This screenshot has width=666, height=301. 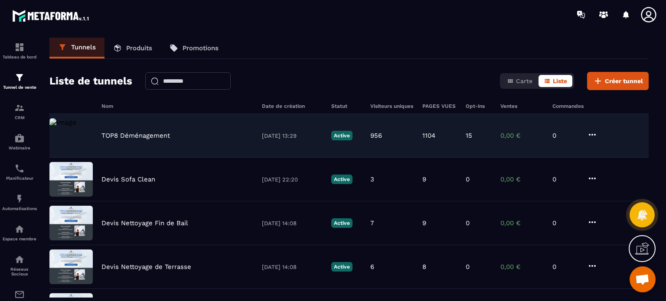 What do you see at coordinates (91, 81) in the screenshot?
I see `h2: Liste de tunnels` at bounding box center [91, 81].